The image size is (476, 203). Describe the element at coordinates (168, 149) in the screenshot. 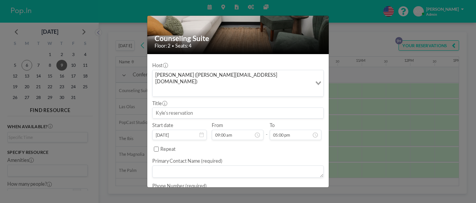

I see `label: Repeat` at that location.